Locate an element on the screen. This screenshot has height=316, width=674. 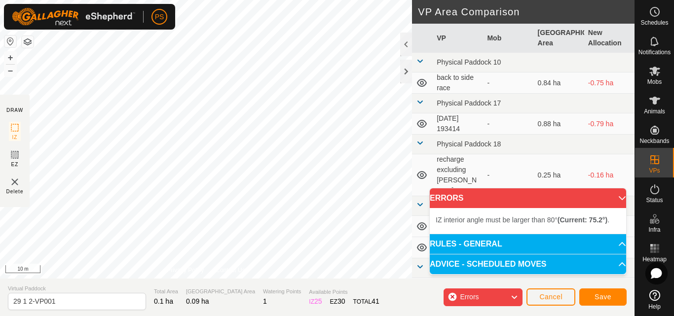
span: 30 is located at coordinates (342, 302).